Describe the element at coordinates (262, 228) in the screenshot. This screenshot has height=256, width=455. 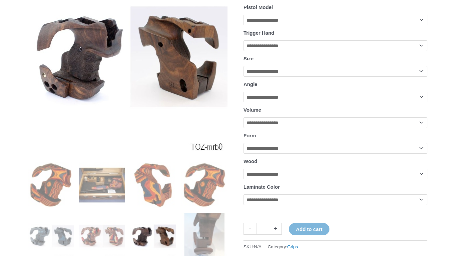
I see `input: Product quantity` at that location.